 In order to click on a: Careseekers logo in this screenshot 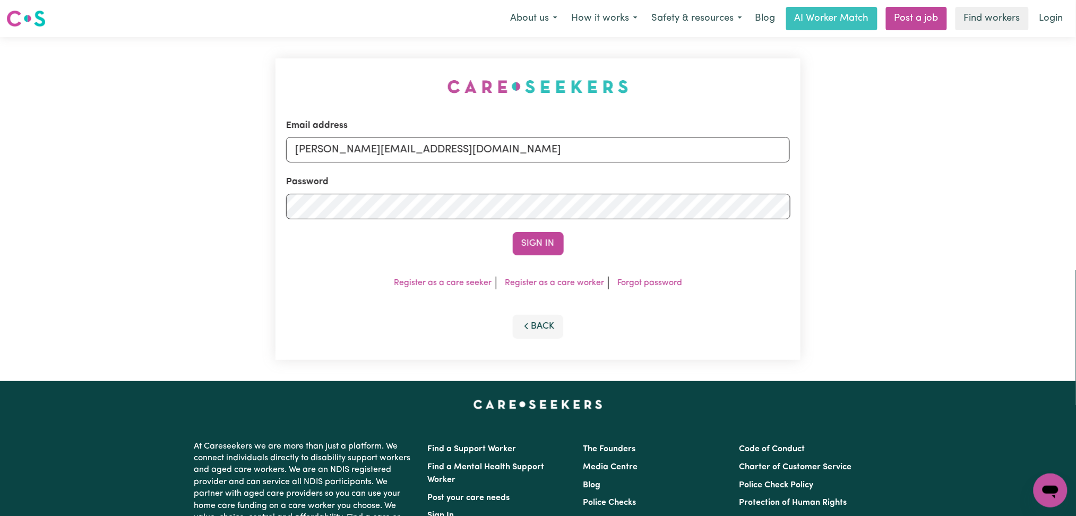, I will do `click(26, 19)`.